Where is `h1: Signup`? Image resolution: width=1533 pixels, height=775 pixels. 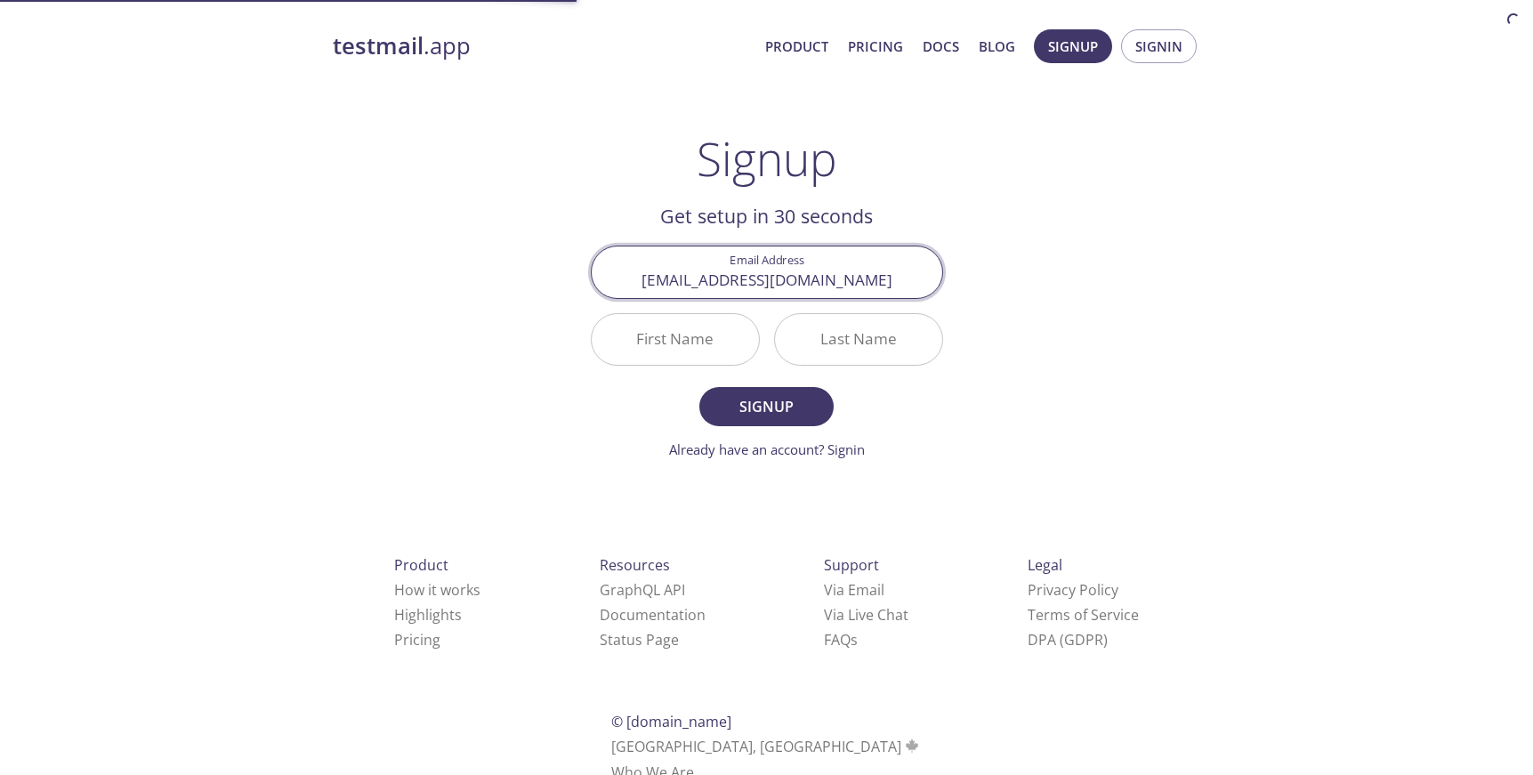 h1: Signup is located at coordinates (767, 158).